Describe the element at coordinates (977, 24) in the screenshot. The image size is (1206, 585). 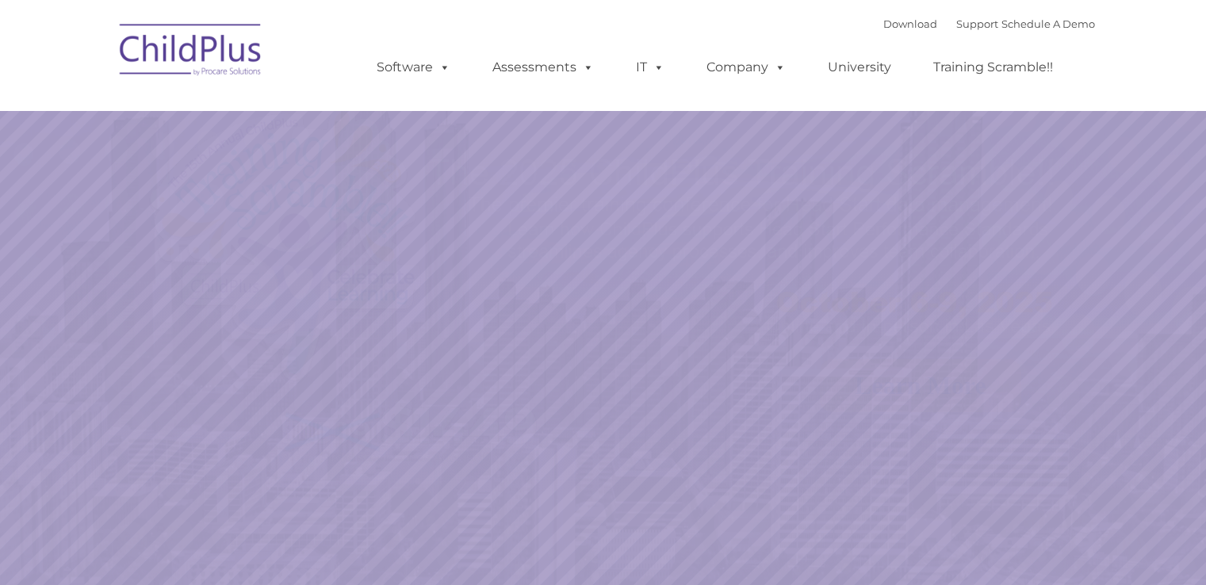
I see `a: Support` at that location.